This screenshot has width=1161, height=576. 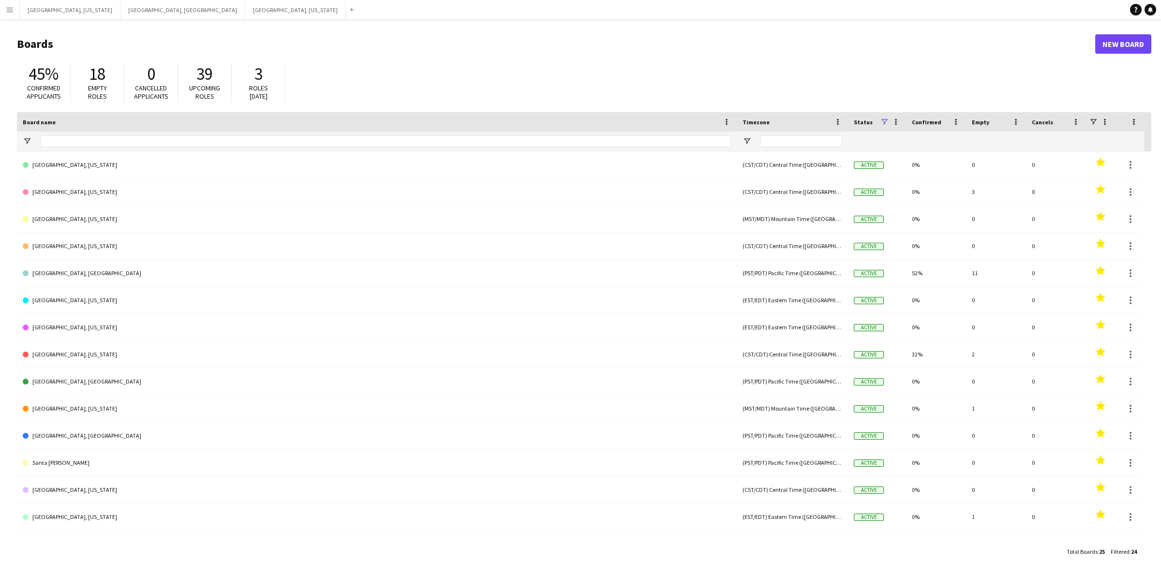 What do you see at coordinates (801, 141) in the screenshot?
I see `input: Timezone Filter Input` at bounding box center [801, 141].